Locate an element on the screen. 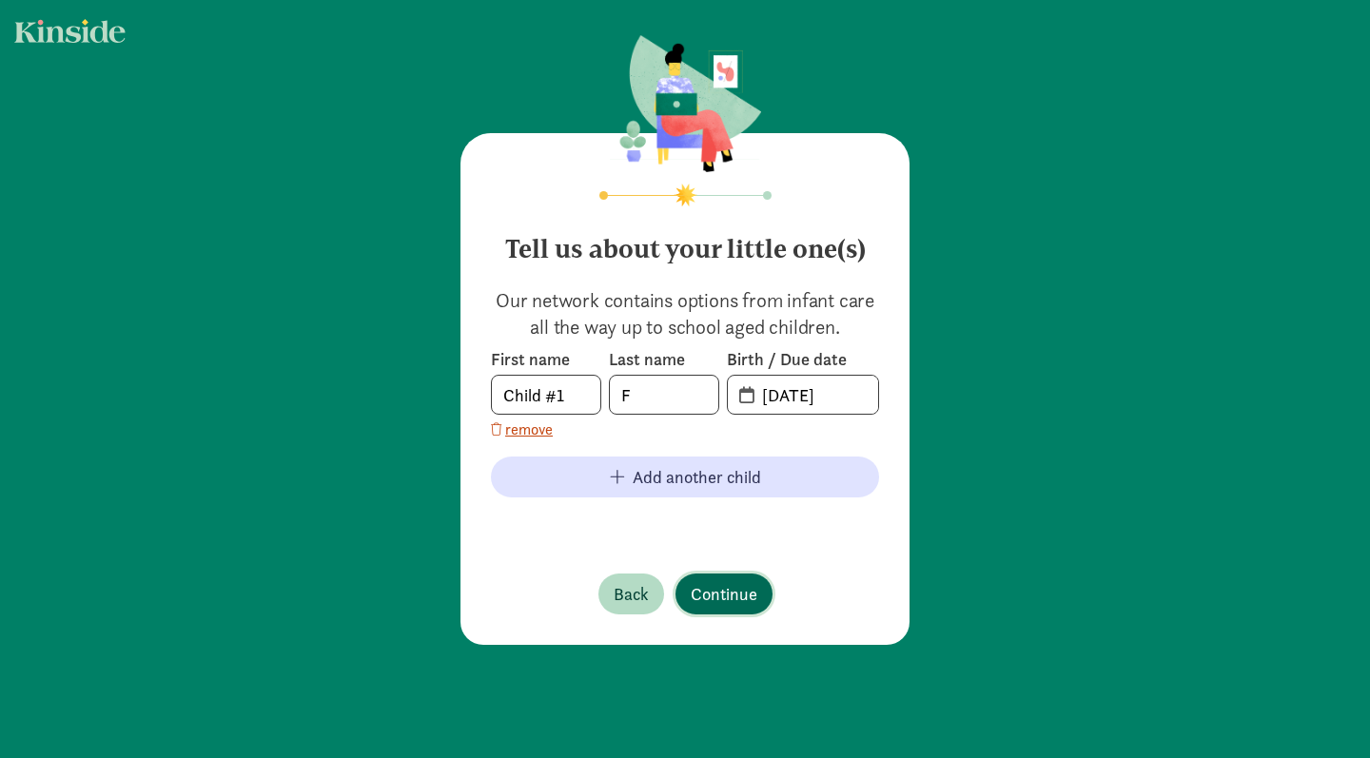 This screenshot has height=758, width=1370. button: Back is located at coordinates (631, 593).